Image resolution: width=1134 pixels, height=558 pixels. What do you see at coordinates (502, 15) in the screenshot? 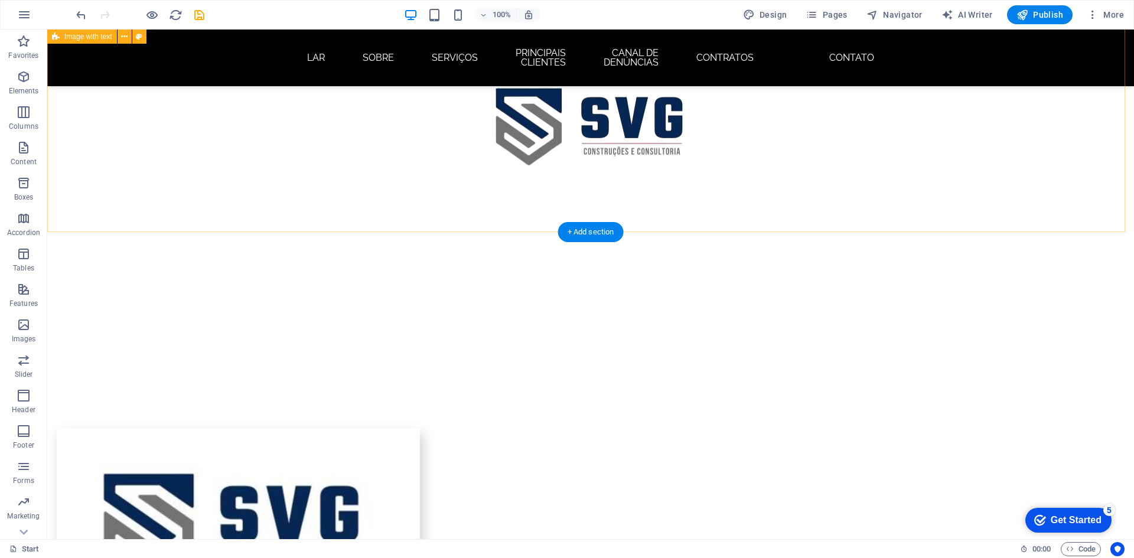
I see `h6: 100%` at bounding box center [502, 15].